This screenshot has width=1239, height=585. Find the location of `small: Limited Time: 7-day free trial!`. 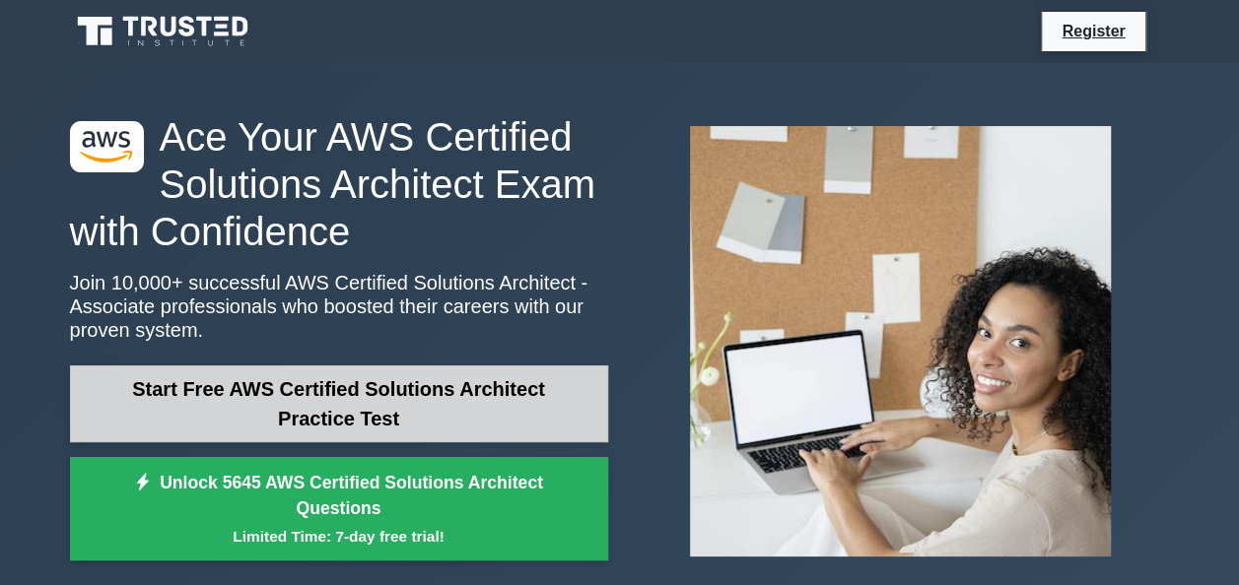

small: Limited Time: 7-day free trial! is located at coordinates (339, 536).